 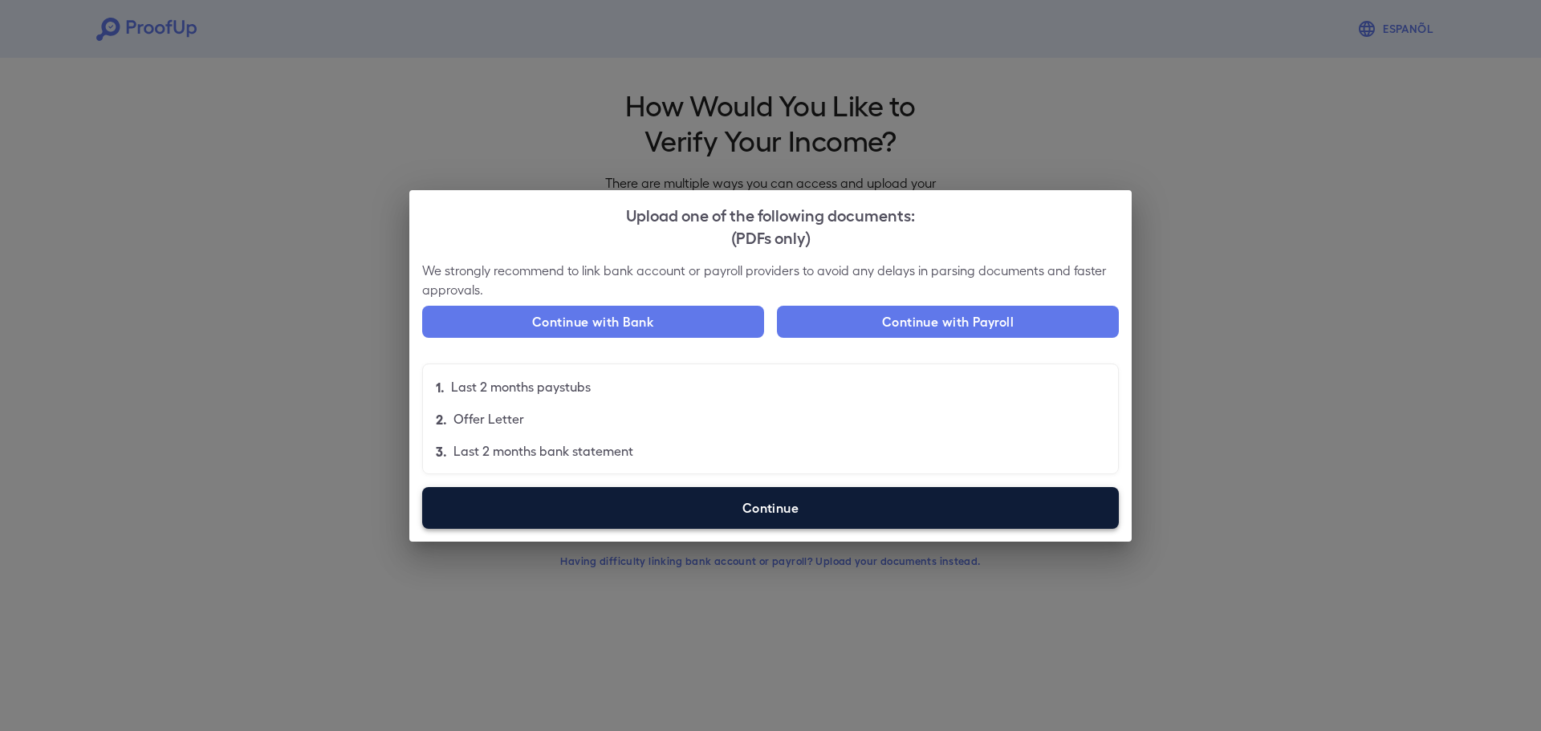 What do you see at coordinates (593, 322) in the screenshot?
I see `button: Continue with Bank` at bounding box center [593, 322].